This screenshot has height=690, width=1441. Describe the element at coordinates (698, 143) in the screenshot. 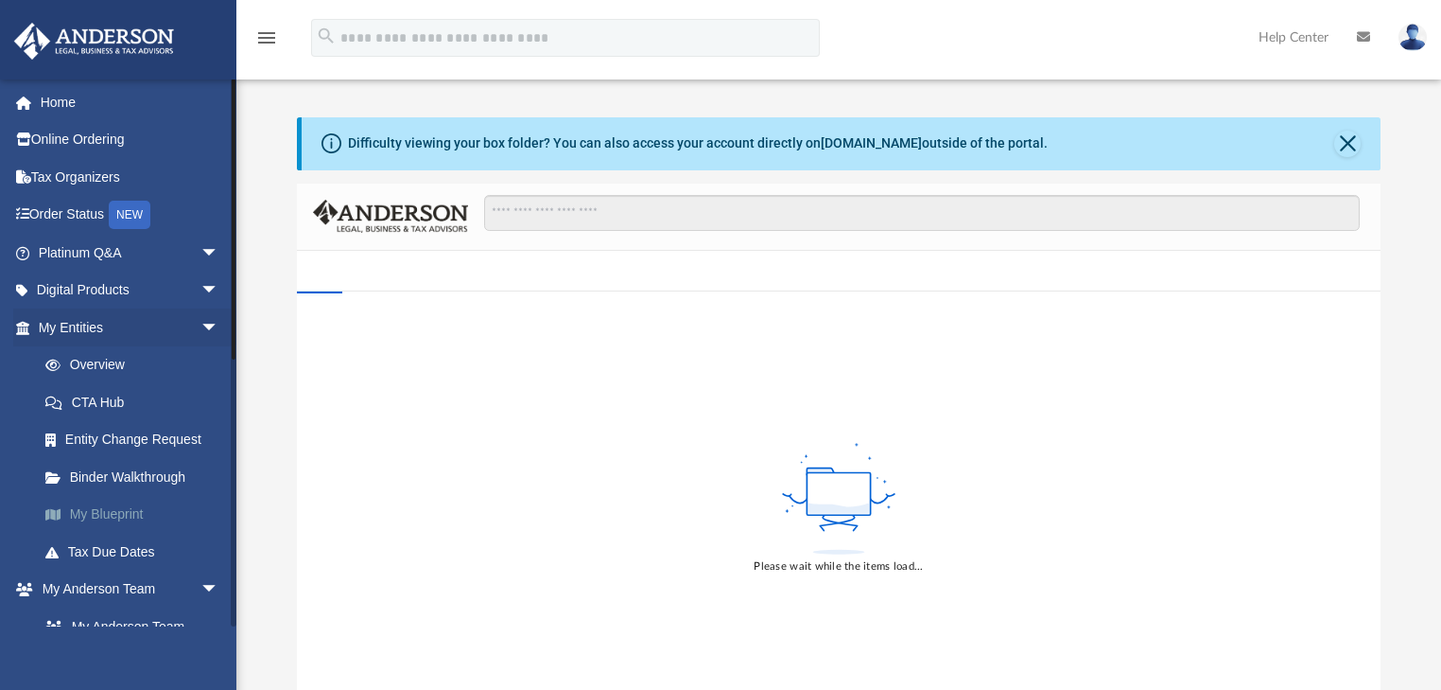

I see `div: Difficulty viewing your box folder? You can also access your account directly on outside of the p...` at that location.